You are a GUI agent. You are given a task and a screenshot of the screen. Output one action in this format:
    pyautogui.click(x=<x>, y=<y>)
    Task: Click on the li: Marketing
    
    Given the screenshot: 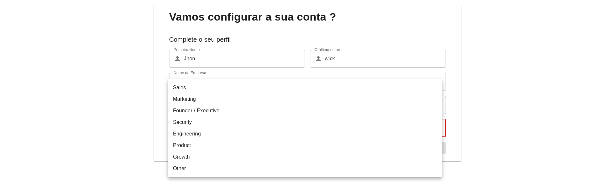 What is the action you would take?
    pyautogui.click(x=305, y=99)
    